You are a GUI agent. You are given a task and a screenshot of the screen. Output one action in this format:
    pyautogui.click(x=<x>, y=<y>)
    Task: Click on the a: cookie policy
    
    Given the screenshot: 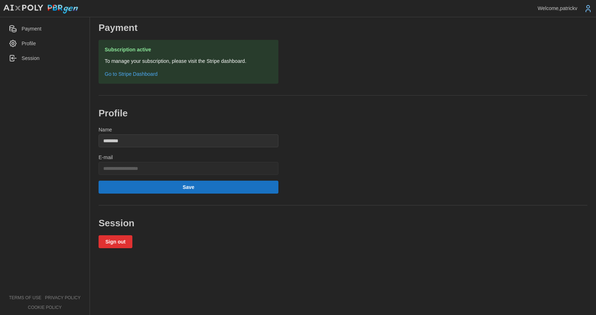 What is the action you would take?
    pyautogui.click(x=45, y=308)
    